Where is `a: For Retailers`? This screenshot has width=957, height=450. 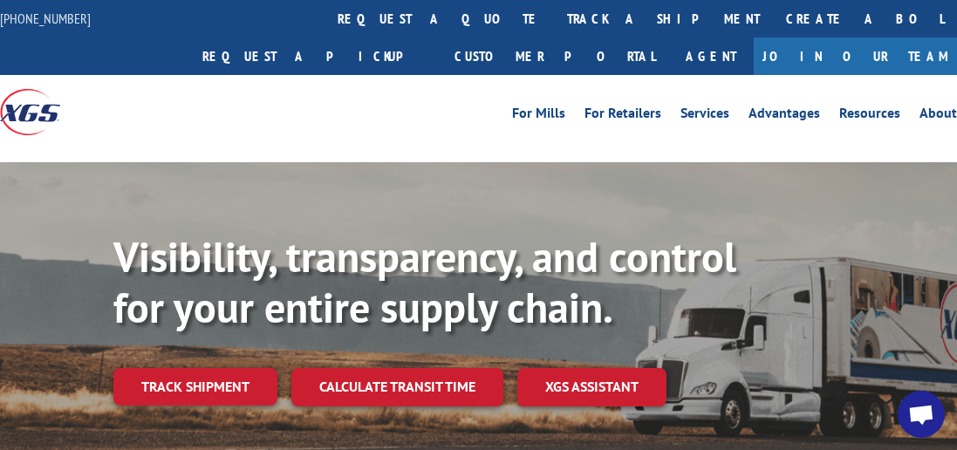 a: For Retailers is located at coordinates (623, 116).